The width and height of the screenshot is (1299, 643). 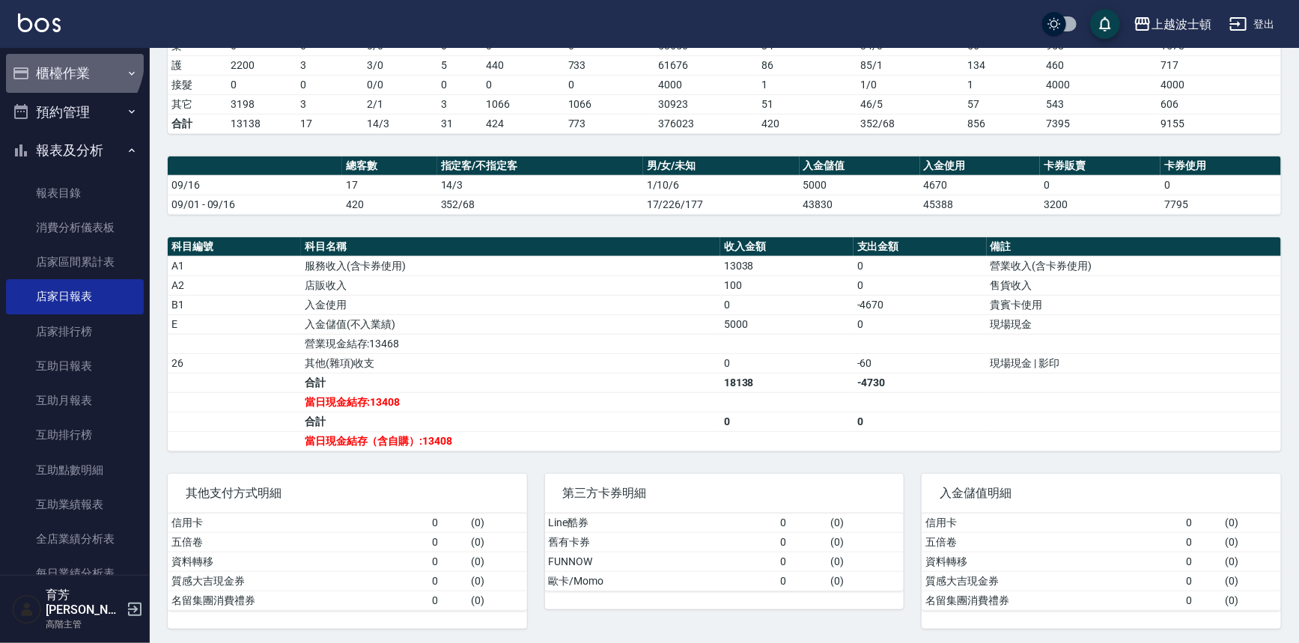 I want to click on td: 18138, so click(x=787, y=382).